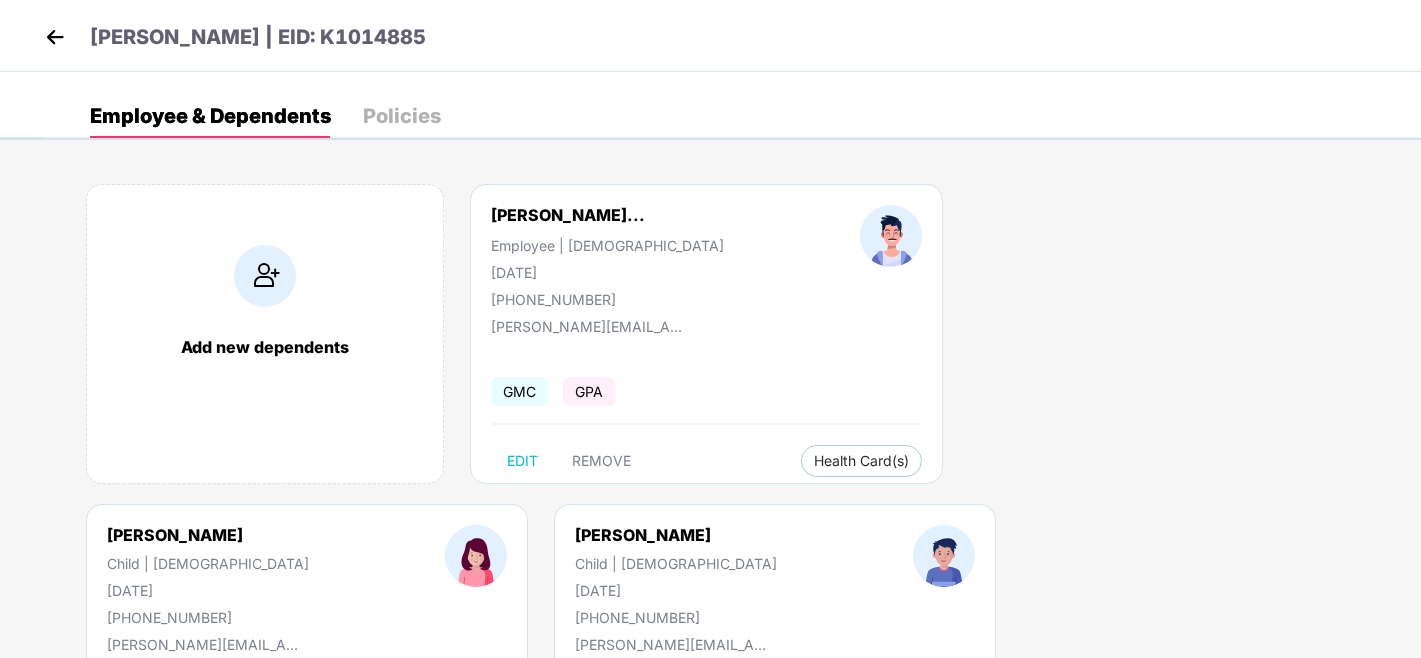 The width and height of the screenshot is (1421, 658). What do you see at coordinates (522, 461) in the screenshot?
I see `button: EDIT` at bounding box center [522, 461].